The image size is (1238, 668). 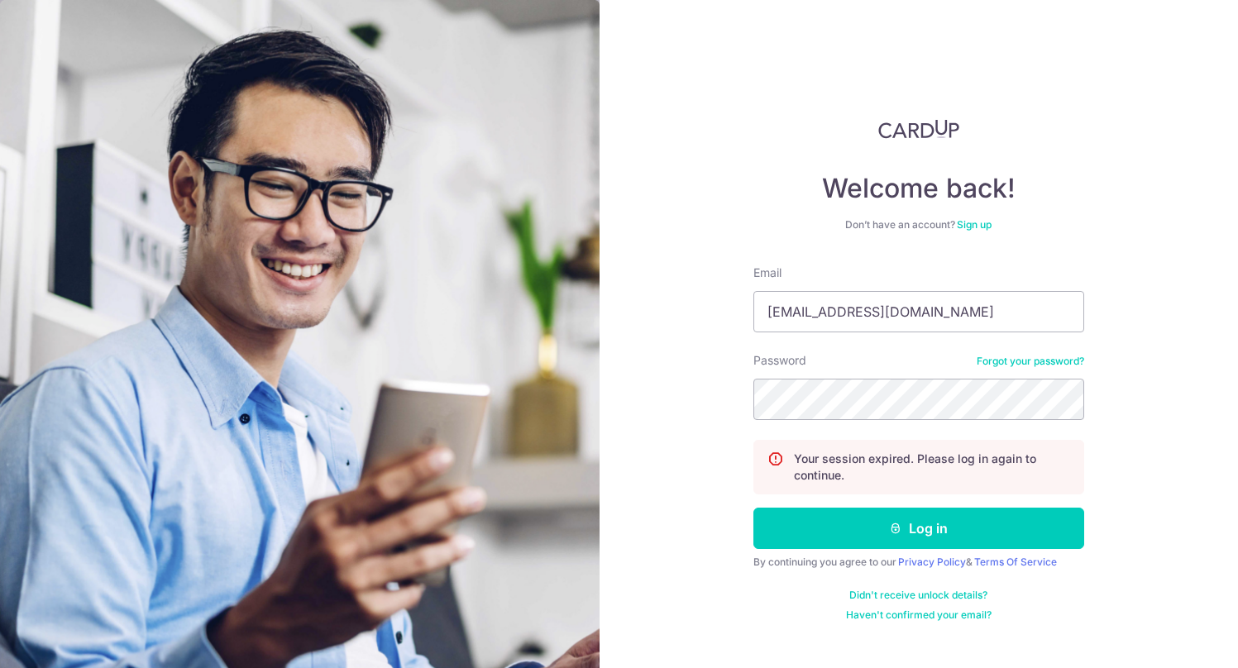 I want to click on a: Haven't confirmed your email?, so click(x=919, y=615).